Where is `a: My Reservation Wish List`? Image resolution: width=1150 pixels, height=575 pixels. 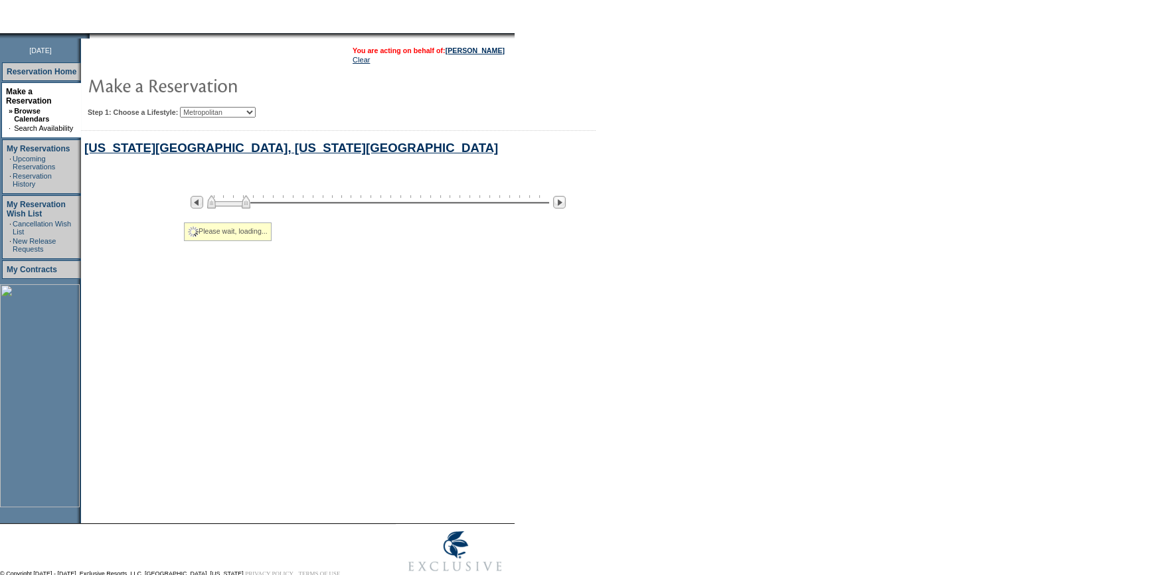
a: My Reservation Wish List is located at coordinates (36, 209).